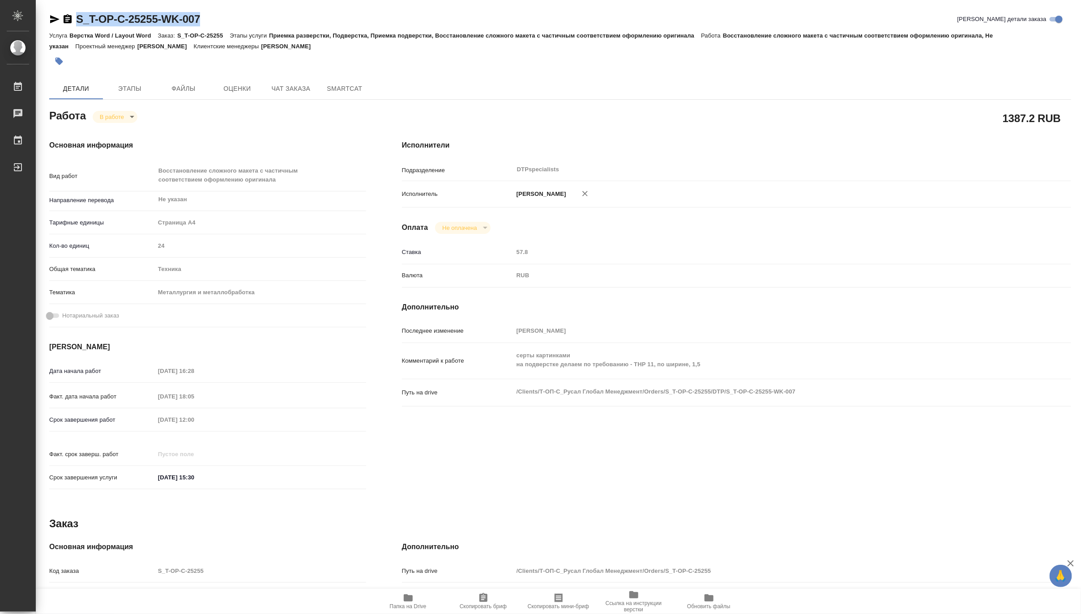 The image size is (1081, 614). What do you see at coordinates (59, 35) in the screenshot?
I see `p: Услуга` at bounding box center [59, 35].